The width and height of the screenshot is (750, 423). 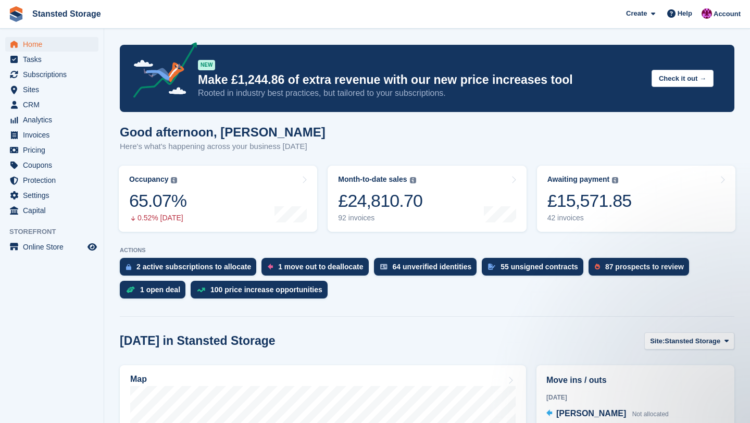 What do you see at coordinates (578, 179) in the screenshot?
I see `div: Awaiting payment` at bounding box center [578, 179].